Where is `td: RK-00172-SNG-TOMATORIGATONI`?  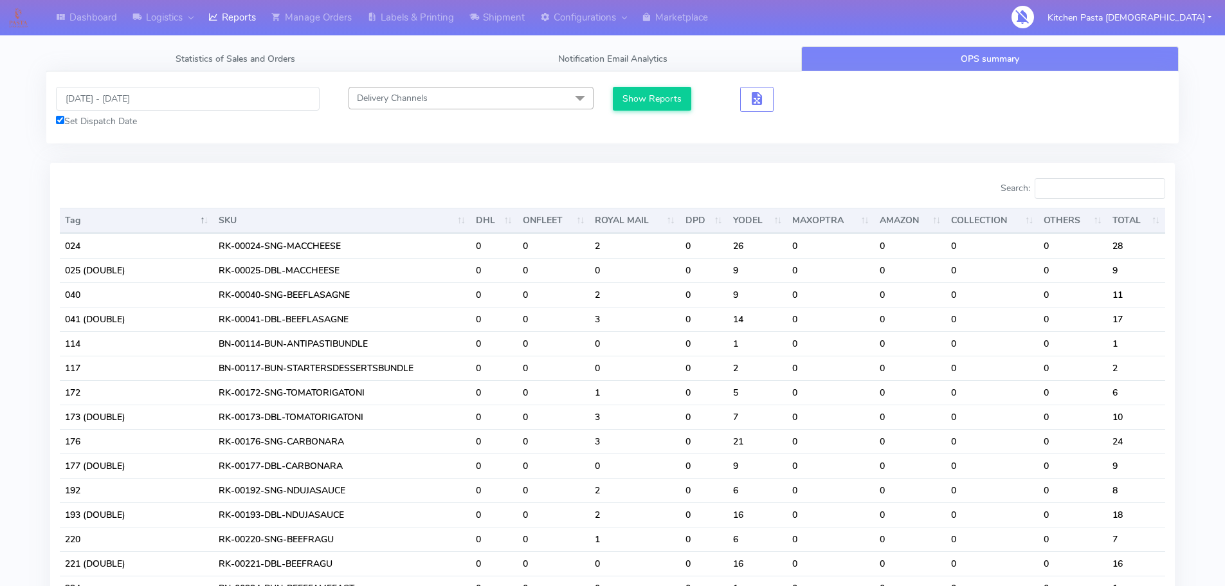
td: RK-00172-SNG-TOMATORIGATONI is located at coordinates (342, 392).